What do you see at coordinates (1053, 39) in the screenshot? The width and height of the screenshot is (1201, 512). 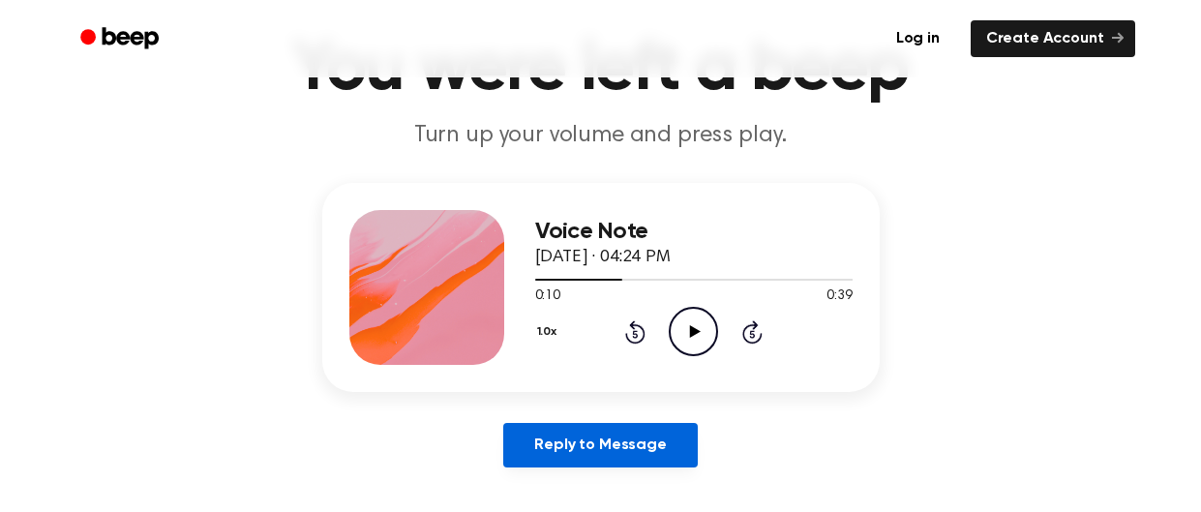 I see `a: Create Account` at bounding box center [1053, 39].